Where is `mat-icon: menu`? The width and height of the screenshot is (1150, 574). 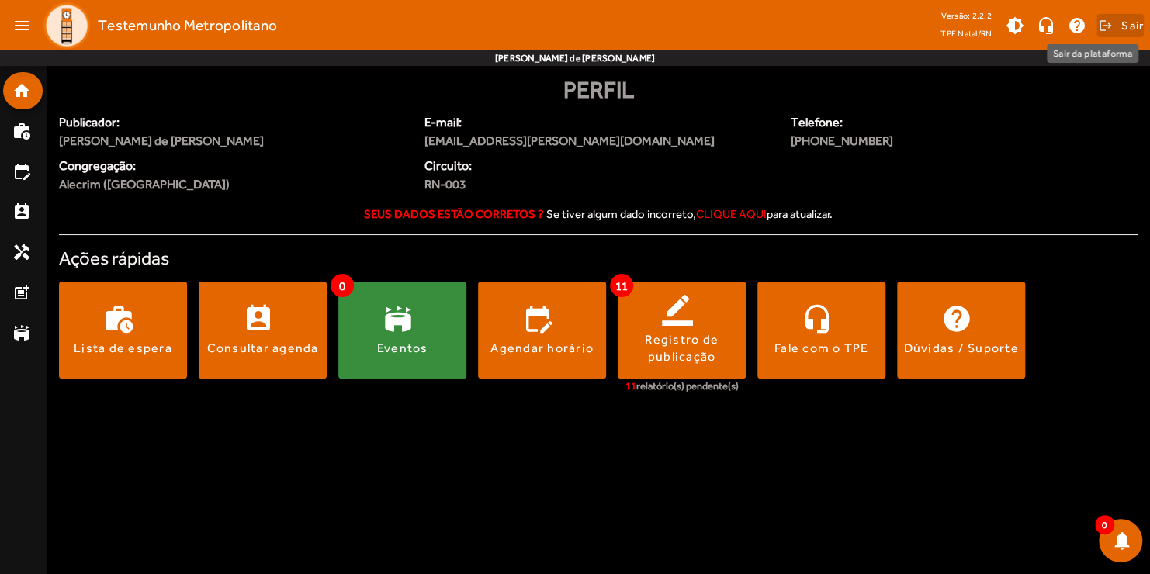
mat-icon: menu is located at coordinates (22, 26).